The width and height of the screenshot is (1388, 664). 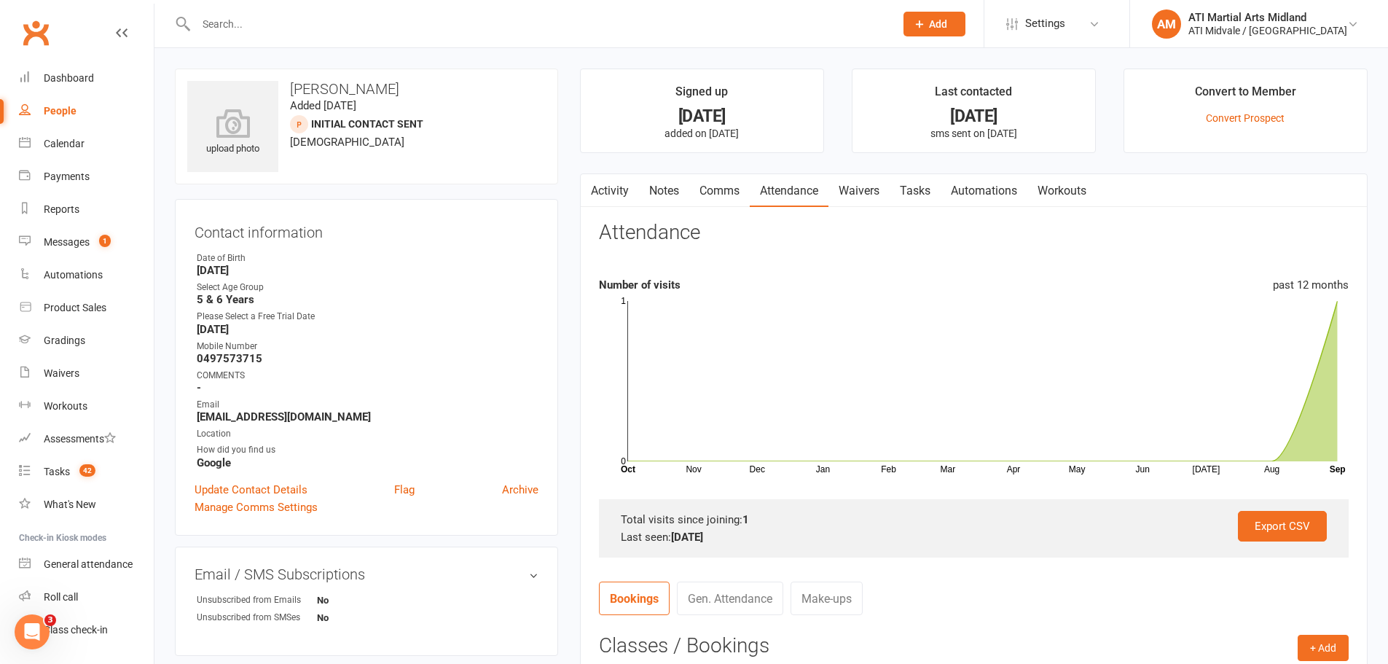 I want to click on h3: Contact information, so click(x=367, y=230).